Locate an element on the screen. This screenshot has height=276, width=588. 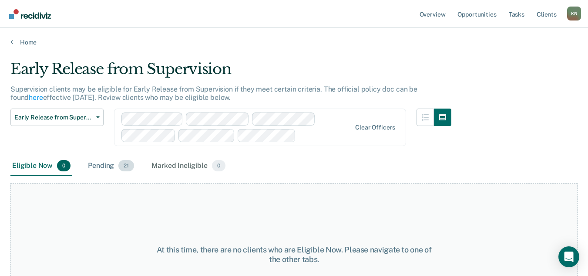
a: Home is located at coordinates (294, 42).